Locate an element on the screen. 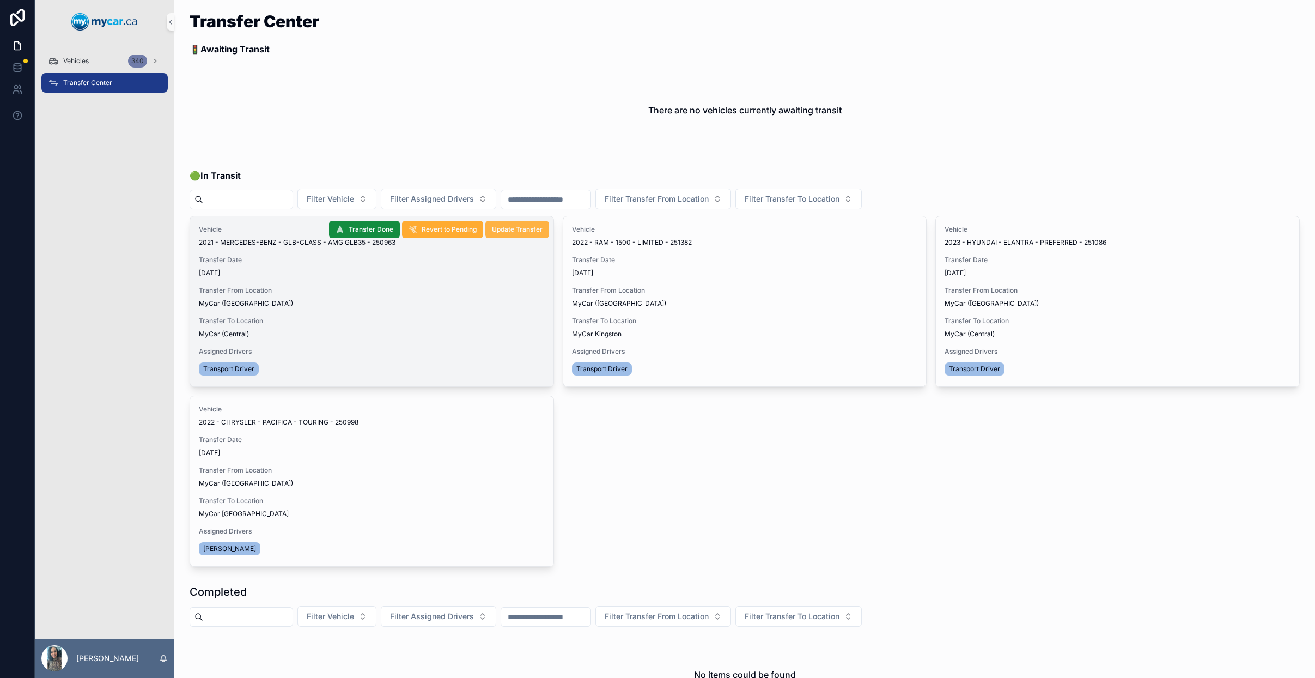 Image resolution: width=1315 pixels, height=678 pixels. span: 2023 - HYUNDAI - ELANTRA - PREFERRED - 251086 is located at coordinates (1025, 242).